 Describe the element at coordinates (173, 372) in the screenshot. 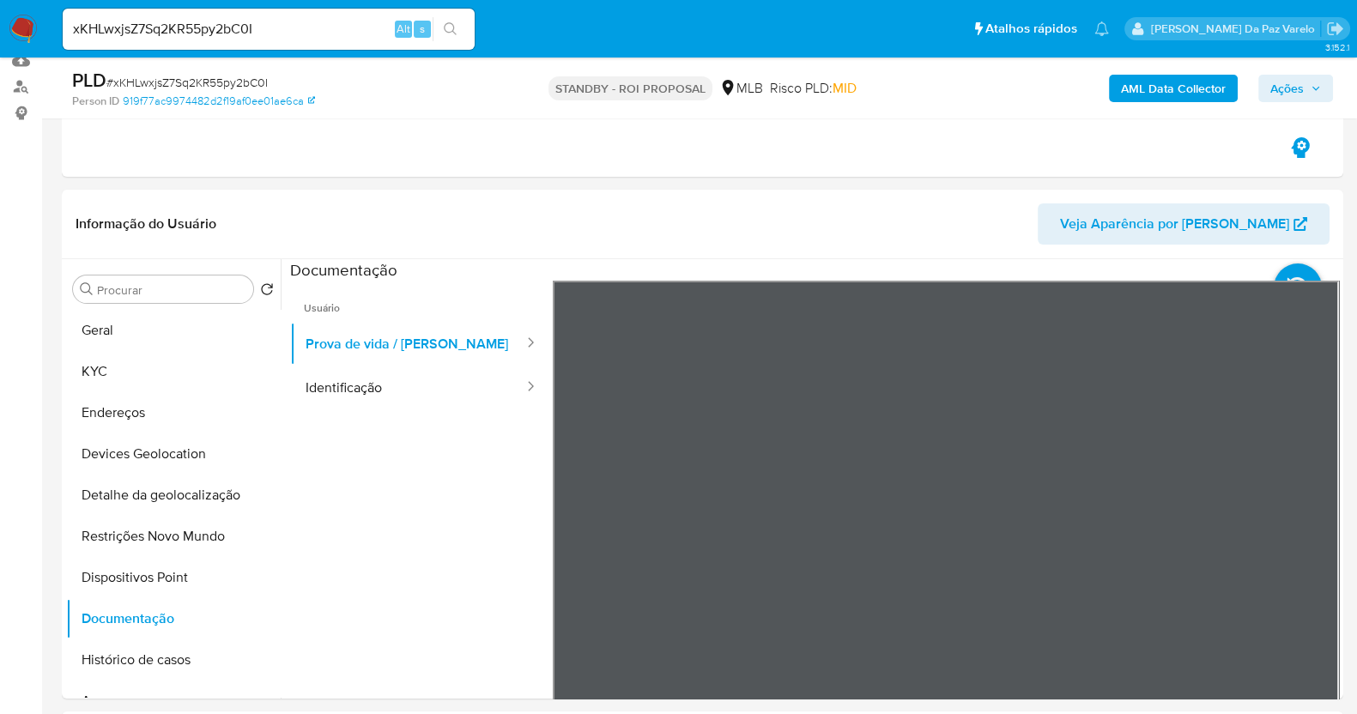

I see `button: KYC` at that location.